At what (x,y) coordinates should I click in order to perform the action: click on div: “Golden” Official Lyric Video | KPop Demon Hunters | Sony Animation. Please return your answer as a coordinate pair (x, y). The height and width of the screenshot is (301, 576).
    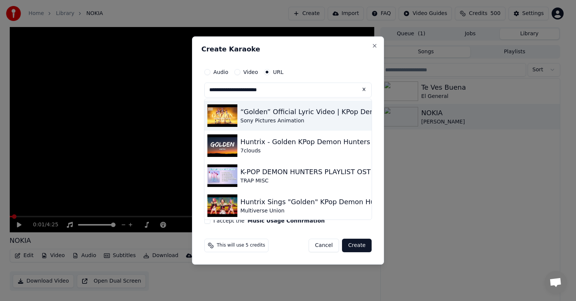
    Looking at the image, I should click on (357, 112).